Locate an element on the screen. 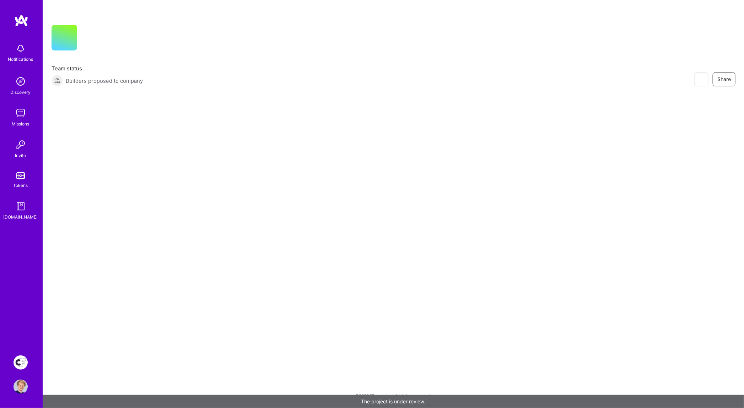 The image size is (744, 408). img: Invite is located at coordinates (21, 145).